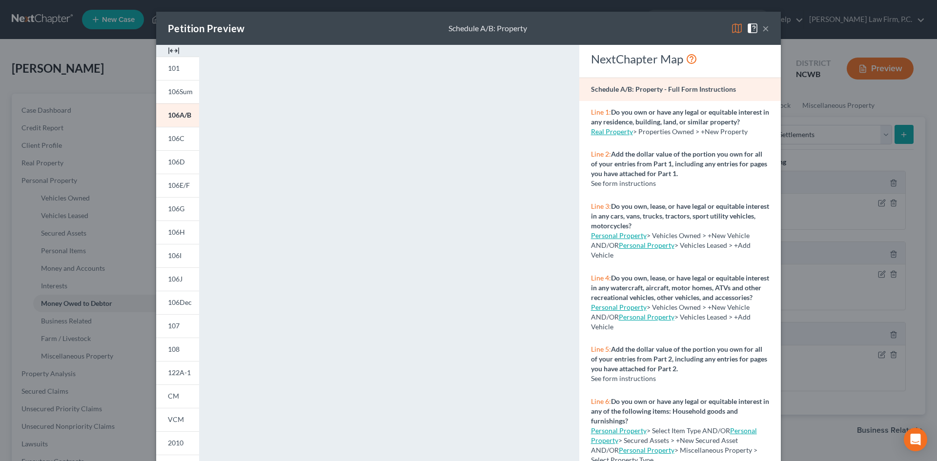  Describe the element at coordinates (178, 232) in the screenshot. I see `a: 106H` at that location.